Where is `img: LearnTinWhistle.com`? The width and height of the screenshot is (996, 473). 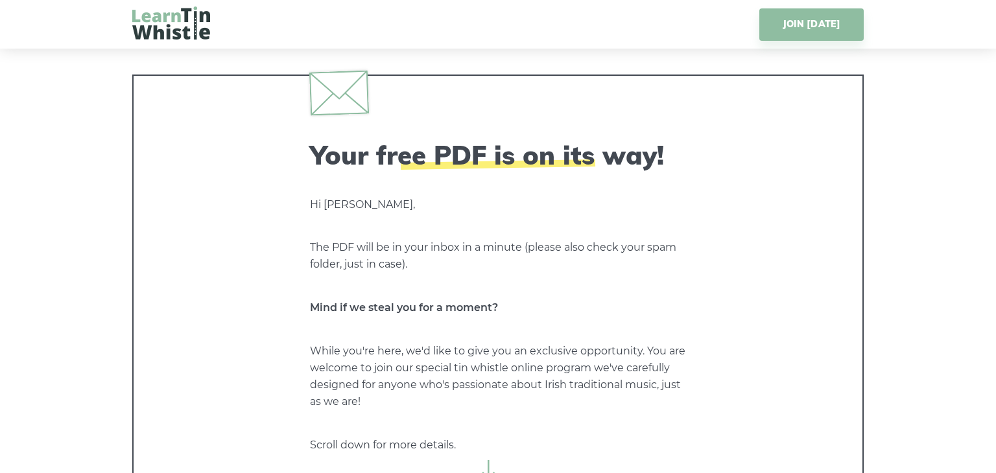
img: LearnTinWhistle.com is located at coordinates (171, 23).